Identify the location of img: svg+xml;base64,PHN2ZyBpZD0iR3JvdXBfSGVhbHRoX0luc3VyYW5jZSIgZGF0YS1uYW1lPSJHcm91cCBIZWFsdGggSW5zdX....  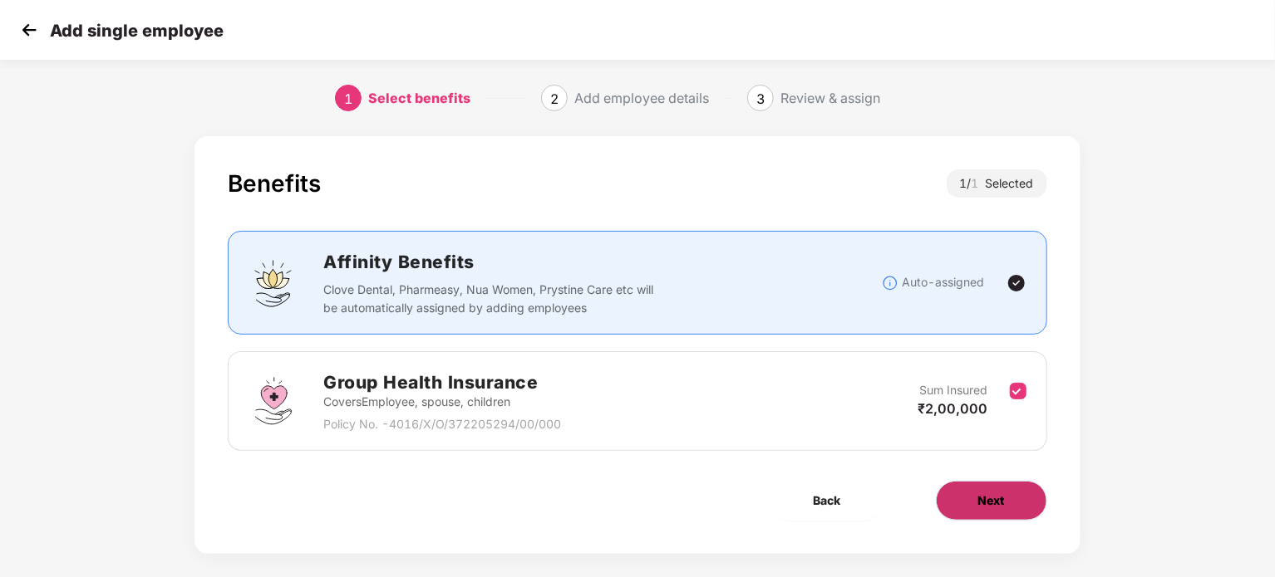
(273, 401).